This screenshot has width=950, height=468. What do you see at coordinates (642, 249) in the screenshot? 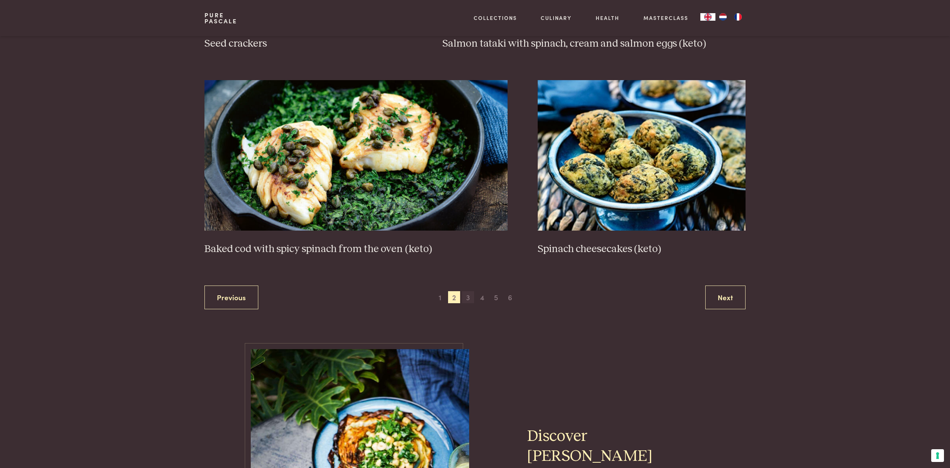
I see `h3: Spinach cheesecakes (keto)` at bounding box center [642, 249].